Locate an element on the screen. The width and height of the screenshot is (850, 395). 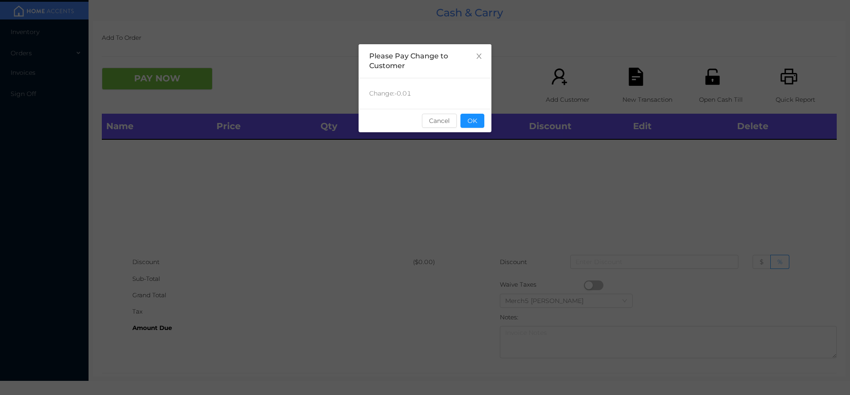
button: Close is located at coordinates (479, 57).